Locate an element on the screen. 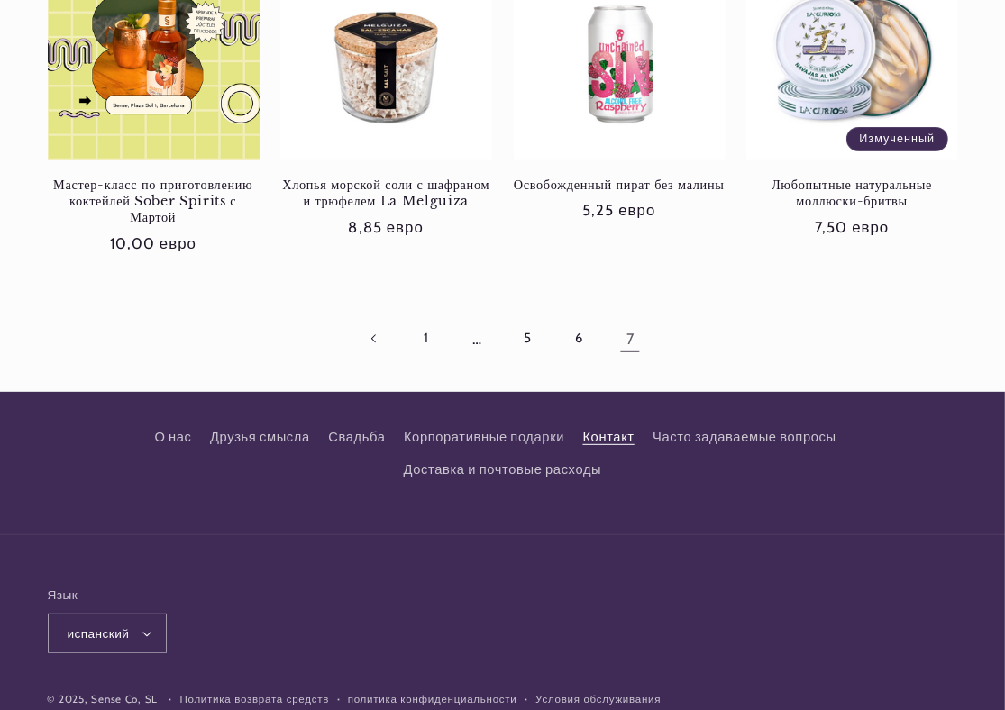 The width and height of the screenshot is (1005, 710). font: 1 is located at coordinates (426, 338).